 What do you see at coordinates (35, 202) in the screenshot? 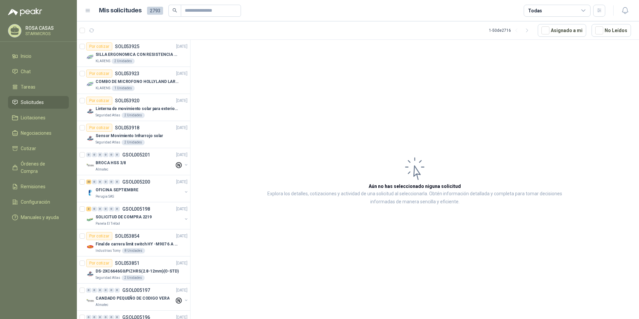
I see `span: Configuración` at bounding box center [35, 202].